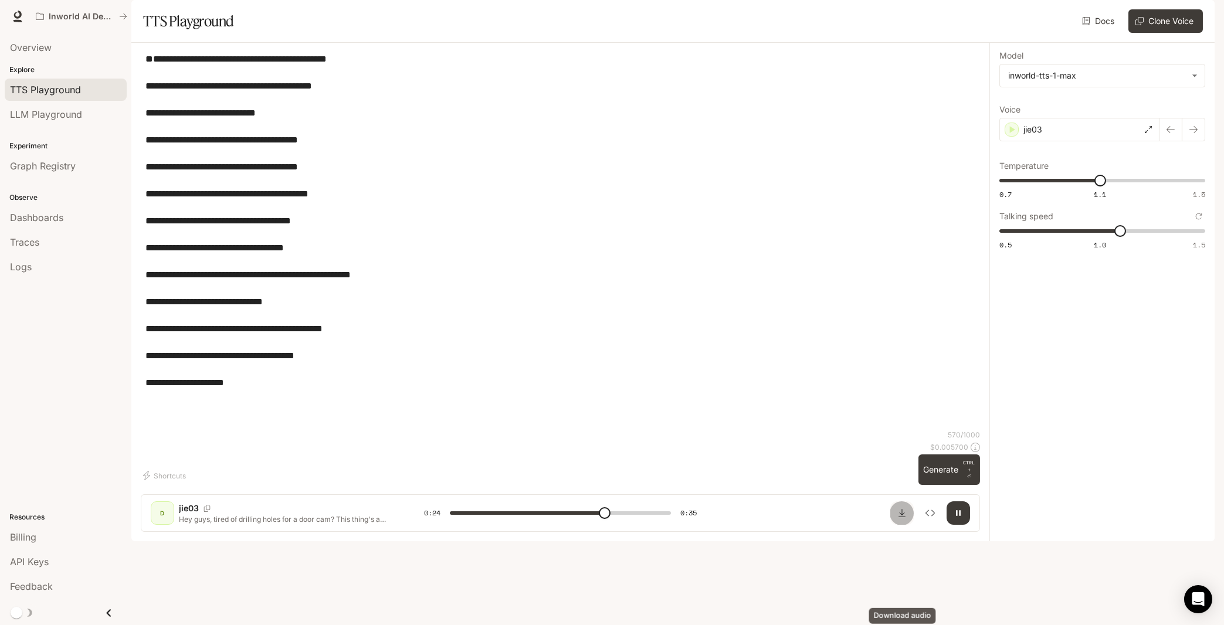 The height and width of the screenshot is (625, 1224). What do you see at coordinates (207, 509) in the screenshot?
I see `button: Copy Voice ID` at bounding box center [207, 509].